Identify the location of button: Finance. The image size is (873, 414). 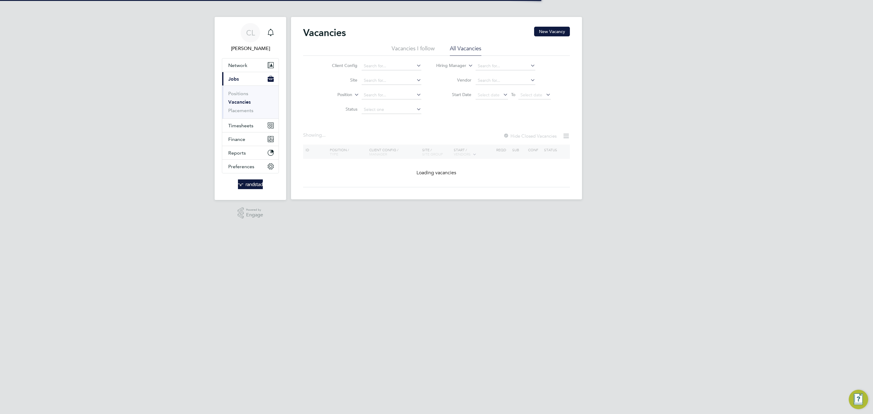
(250, 139).